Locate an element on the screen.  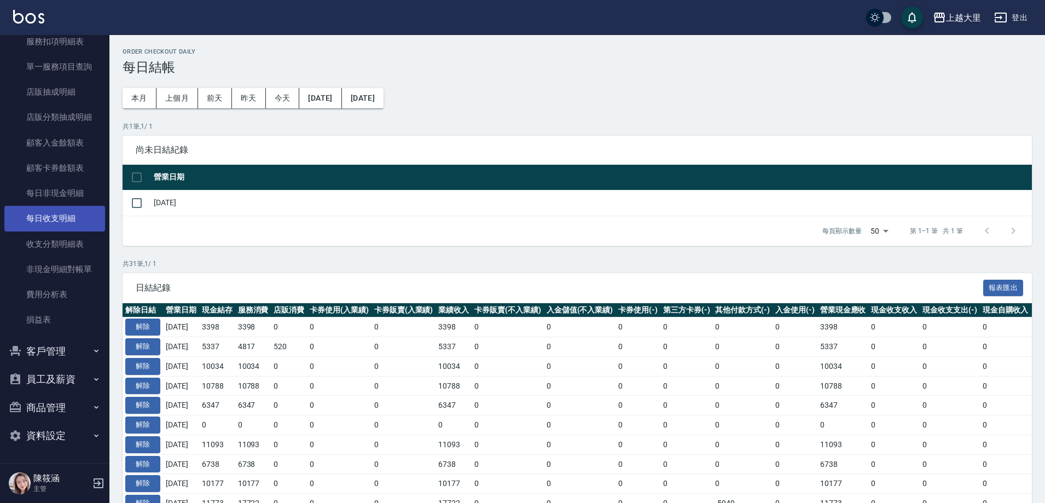
th: 入金使用(-) is located at coordinates (795, 310).